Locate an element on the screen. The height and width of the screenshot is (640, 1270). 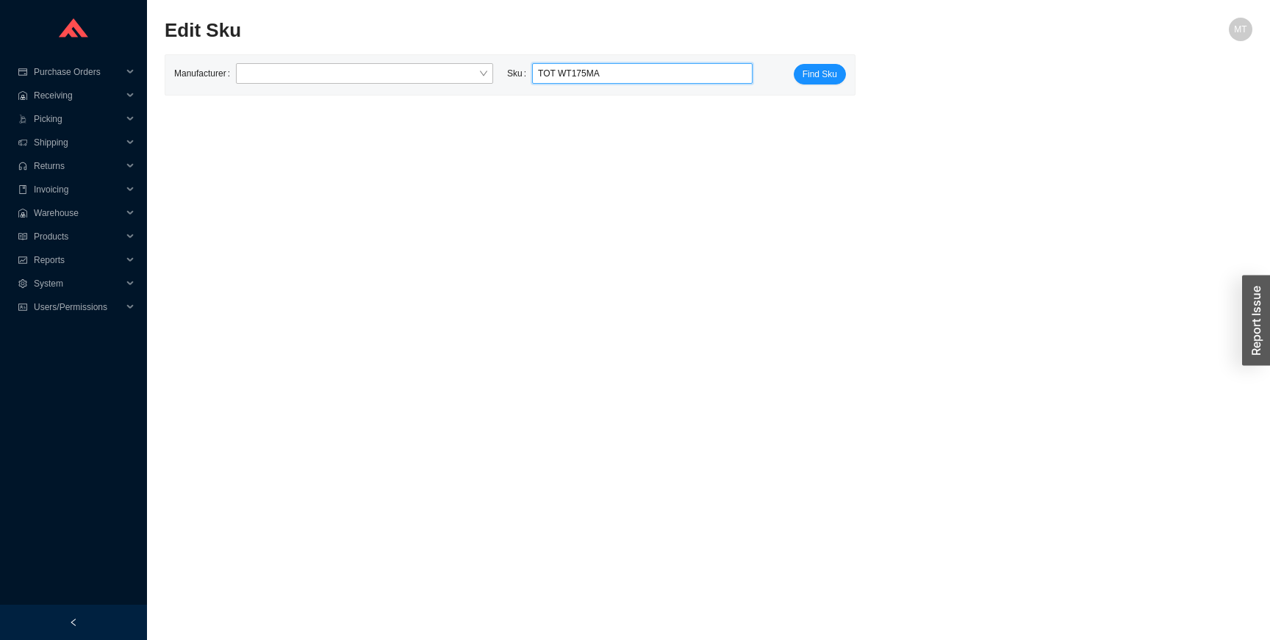
span: Picking is located at coordinates (78, 119).